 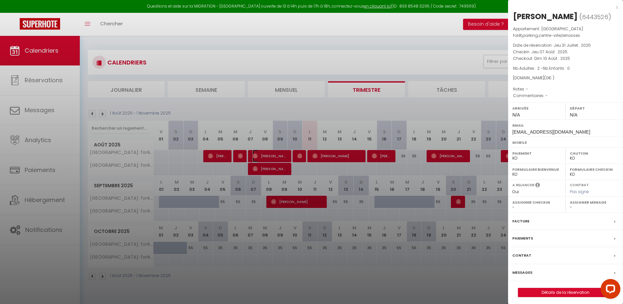 I want to click on span: Pas signé, so click(x=580, y=191).